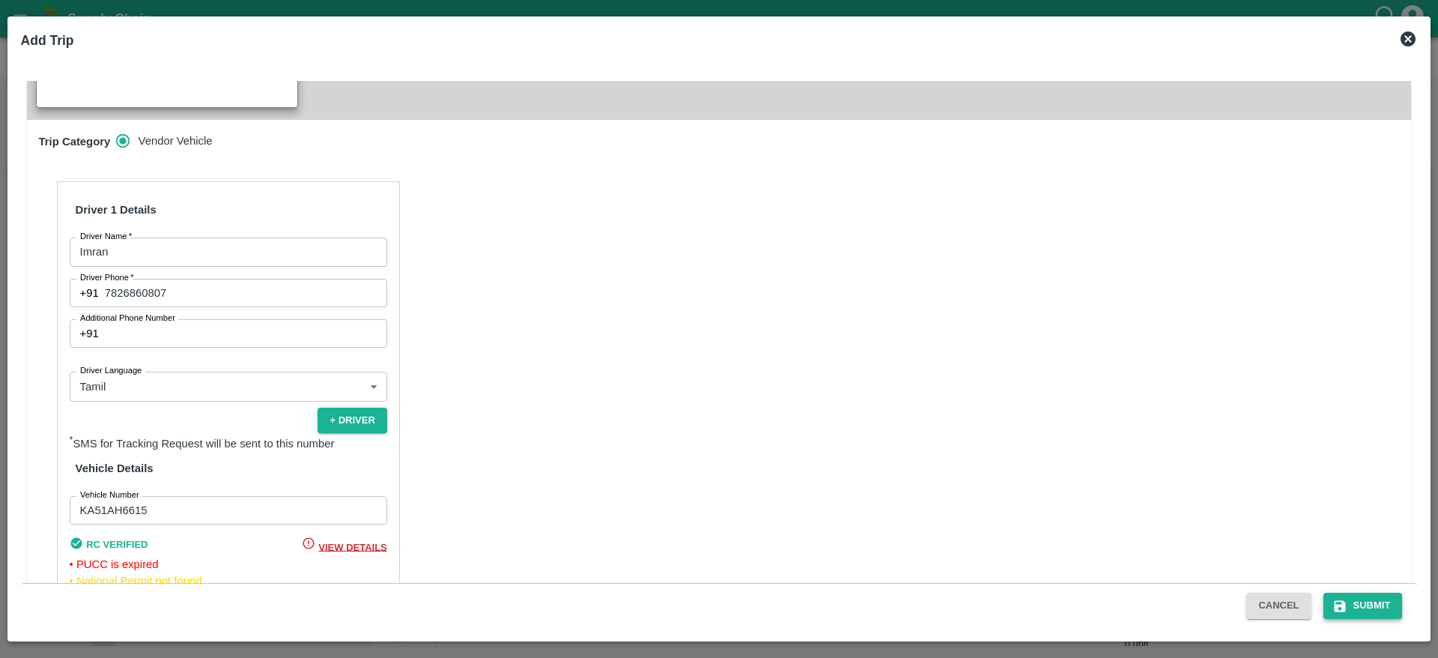 The width and height of the screenshot is (1438, 658). Describe the element at coordinates (127, 318) in the screenshot. I see `label: Additional Phone Number` at that location.